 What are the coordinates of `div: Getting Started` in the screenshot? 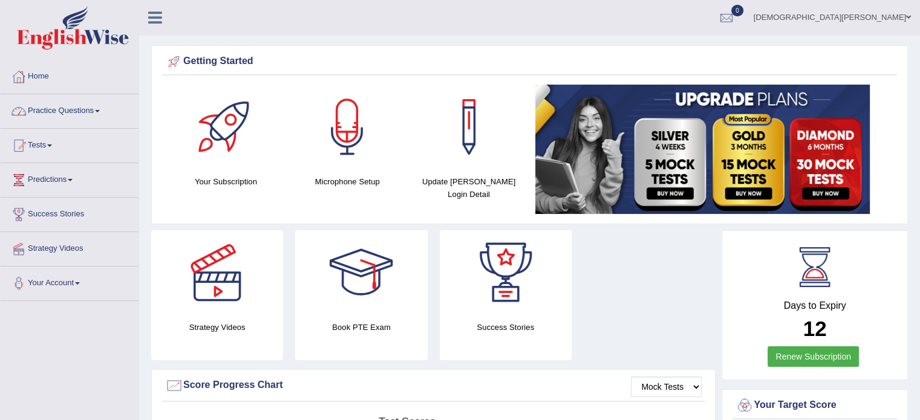 It's located at (529, 62).